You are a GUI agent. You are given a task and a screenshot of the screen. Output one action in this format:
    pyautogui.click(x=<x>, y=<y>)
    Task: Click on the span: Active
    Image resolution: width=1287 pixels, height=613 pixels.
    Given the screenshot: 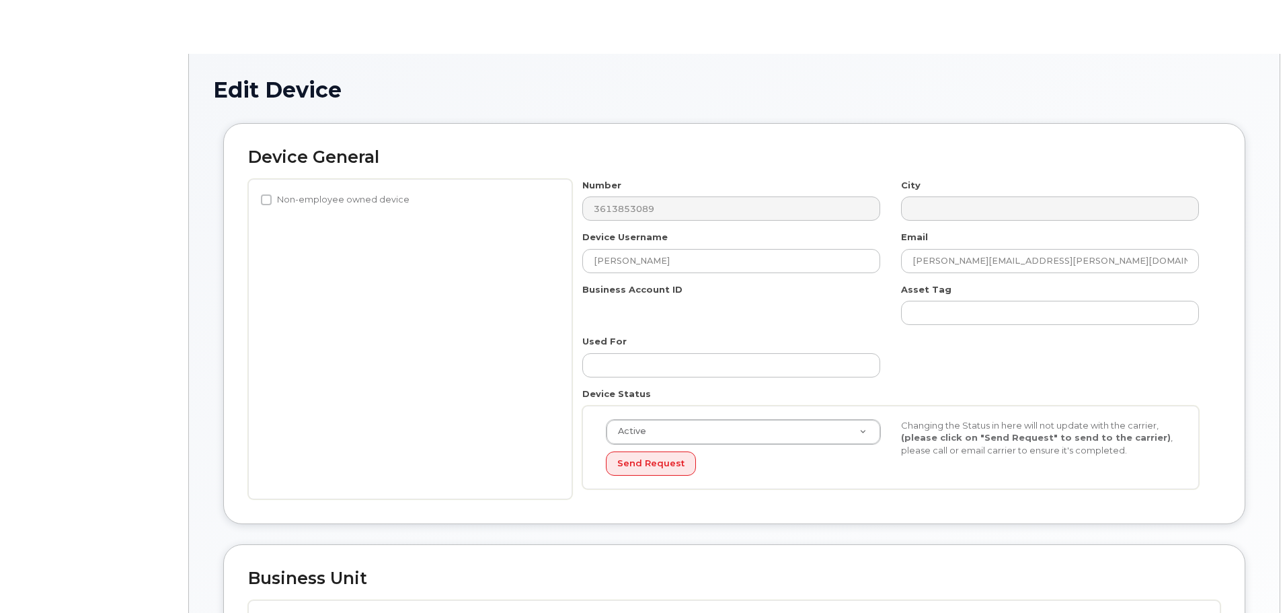 What is the action you would take?
    pyautogui.click(x=628, y=431)
    